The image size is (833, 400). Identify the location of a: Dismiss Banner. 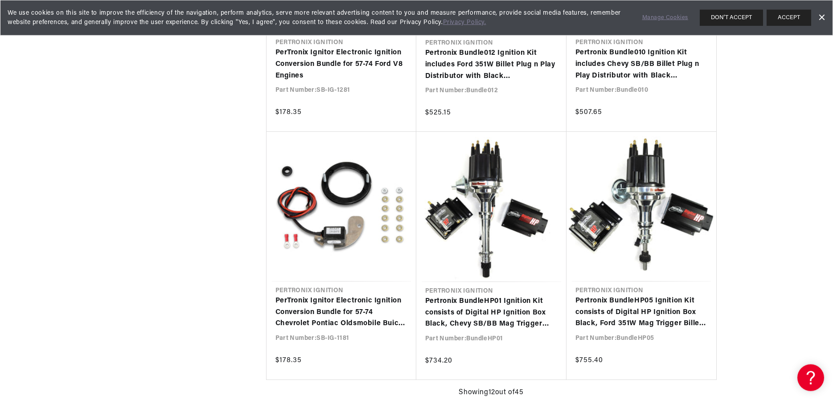
(821, 18).